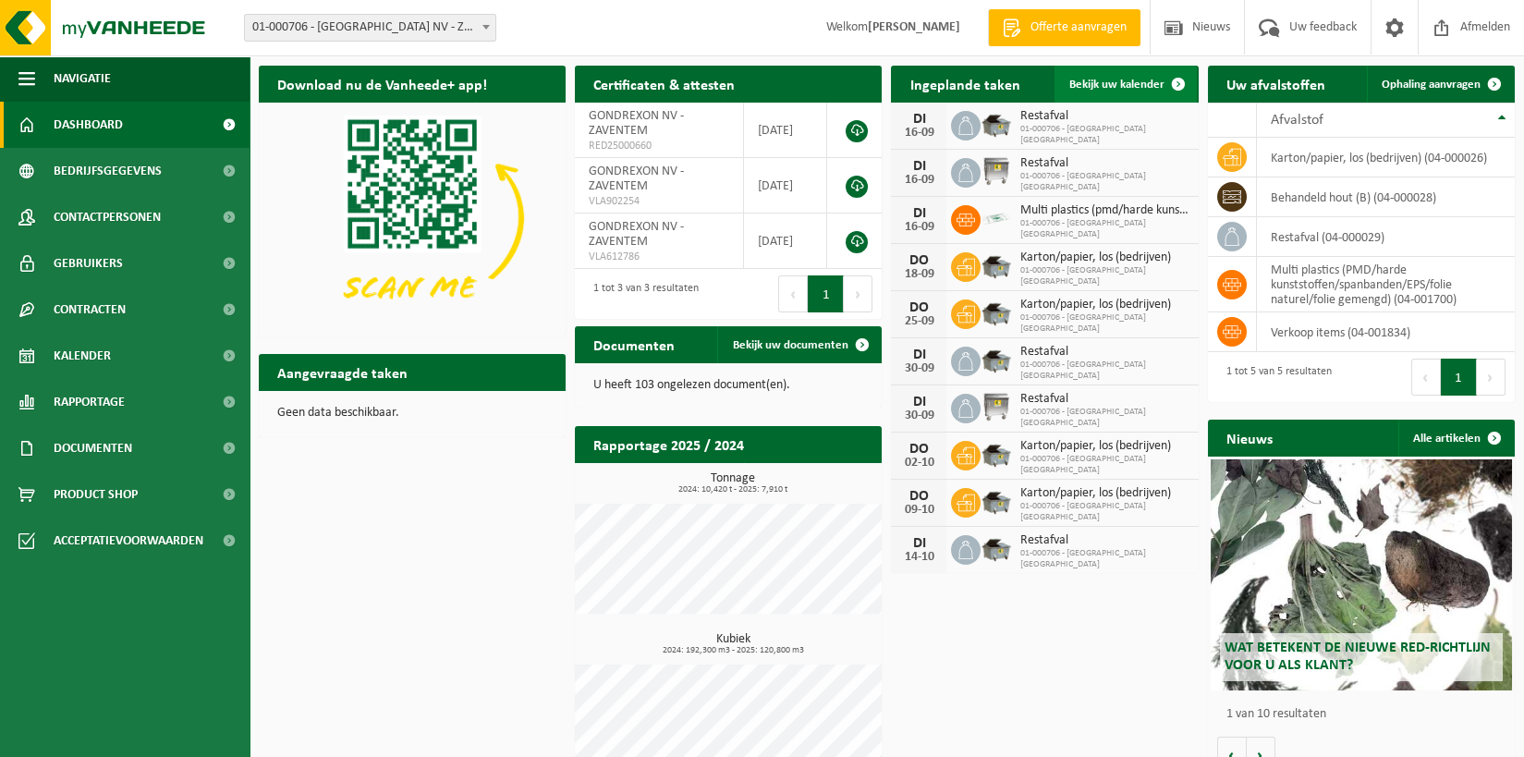 Image resolution: width=1524 pixels, height=757 pixels. What do you see at coordinates (663, 83) in the screenshot?
I see `h2: Certificaten & attesten` at bounding box center [663, 83].